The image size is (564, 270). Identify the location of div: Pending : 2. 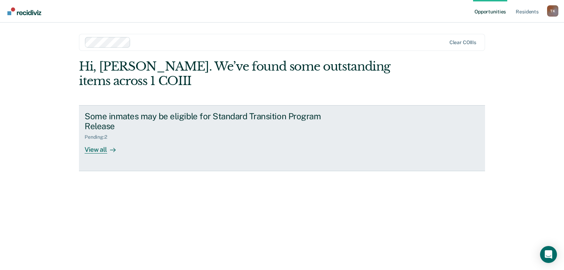
(99, 137).